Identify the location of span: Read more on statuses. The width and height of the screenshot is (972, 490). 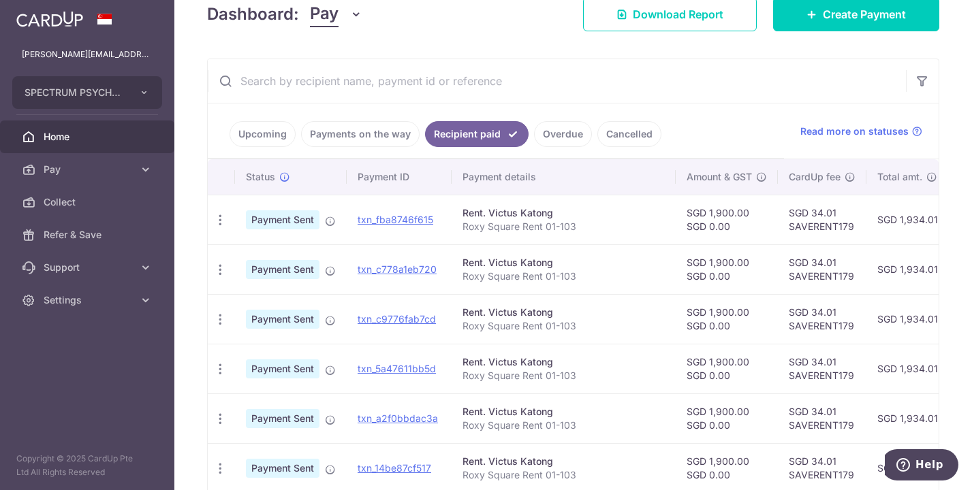
(854, 131).